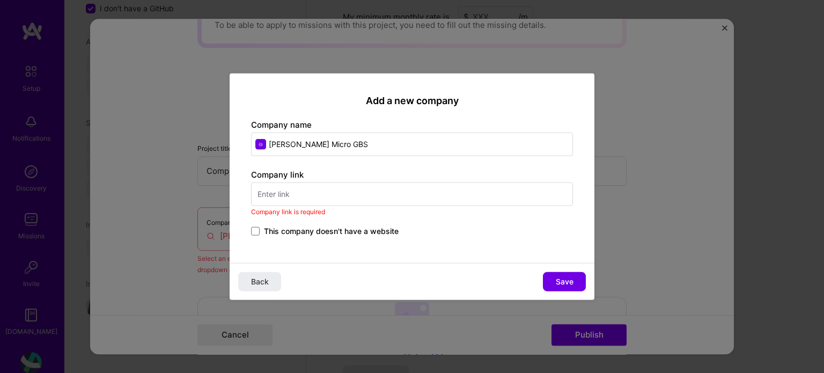 Image resolution: width=824 pixels, height=373 pixels. What do you see at coordinates (412, 211) in the screenshot?
I see `div: Company link is required` at bounding box center [412, 211].